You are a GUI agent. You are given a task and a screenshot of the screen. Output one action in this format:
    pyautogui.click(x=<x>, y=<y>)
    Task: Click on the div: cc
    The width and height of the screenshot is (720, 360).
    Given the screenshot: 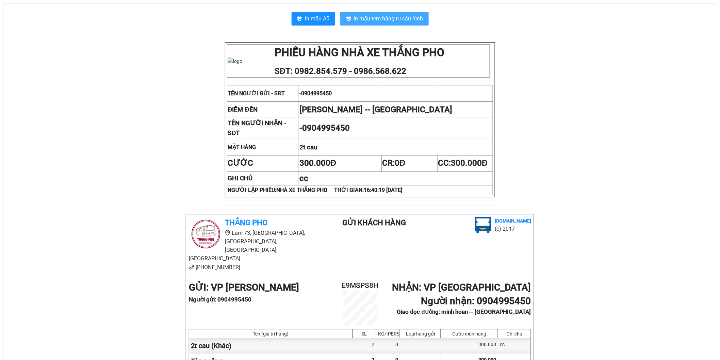 What is the action you would take?
    pyautogui.click(x=514, y=346)
    